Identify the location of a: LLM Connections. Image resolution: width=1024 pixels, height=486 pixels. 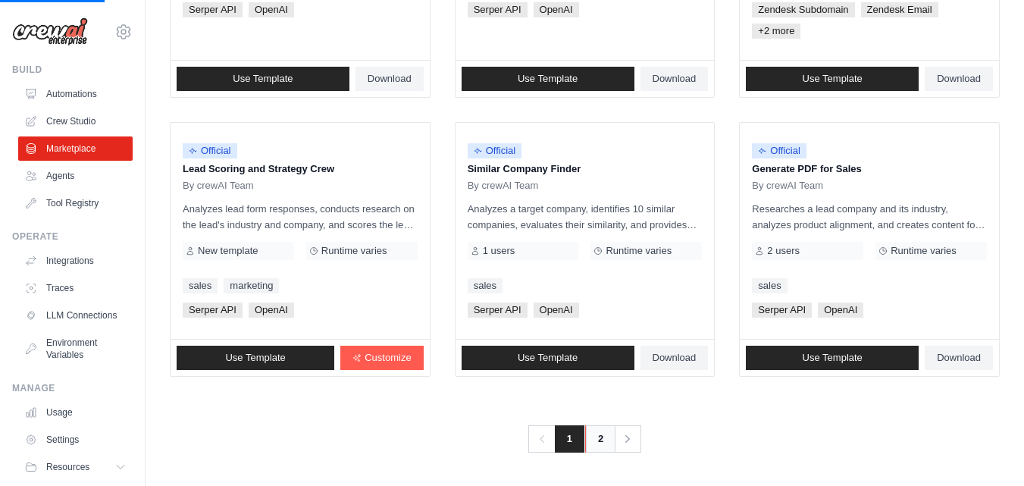
(75, 315).